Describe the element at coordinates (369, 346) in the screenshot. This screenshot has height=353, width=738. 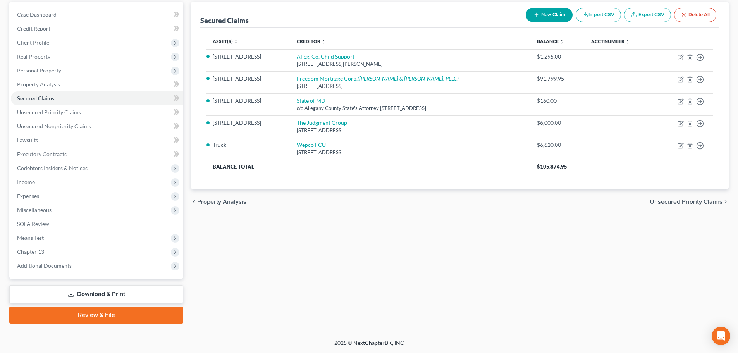
I see `div: 2025 © NextChapterBK, INC` at that location.